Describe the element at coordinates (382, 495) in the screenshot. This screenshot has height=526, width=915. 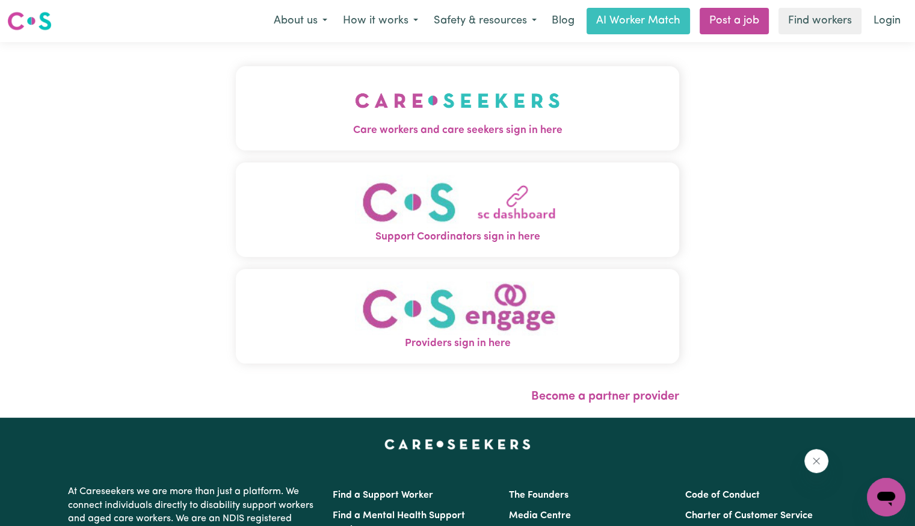
I see `a: Find a Support Worker` at that location.